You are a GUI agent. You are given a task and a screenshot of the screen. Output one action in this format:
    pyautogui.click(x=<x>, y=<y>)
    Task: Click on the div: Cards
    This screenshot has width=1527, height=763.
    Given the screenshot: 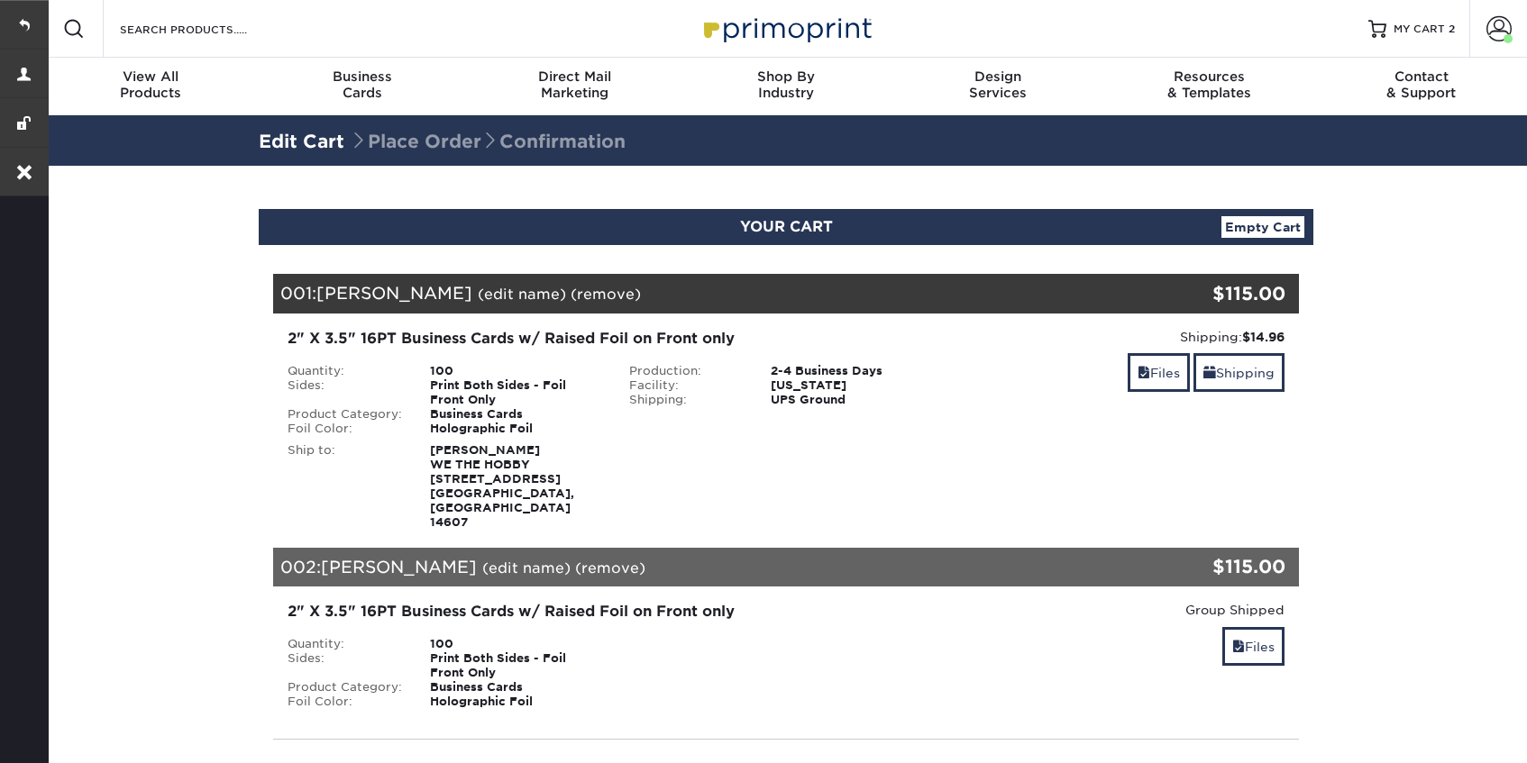 What is the action you would take?
    pyautogui.click(x=362, y=85)
    